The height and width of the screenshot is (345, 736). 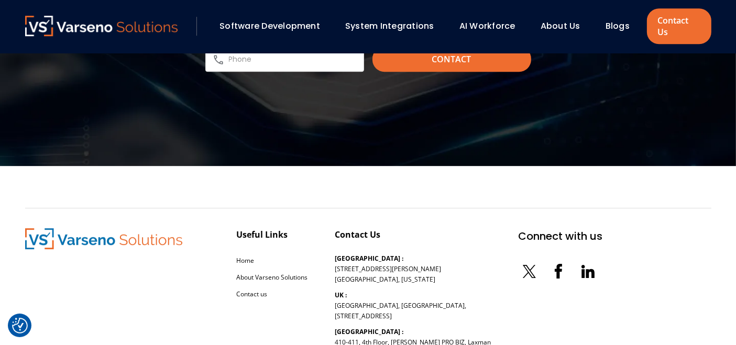 I want to click on div: Useful Links, so click(x=262, y=235).